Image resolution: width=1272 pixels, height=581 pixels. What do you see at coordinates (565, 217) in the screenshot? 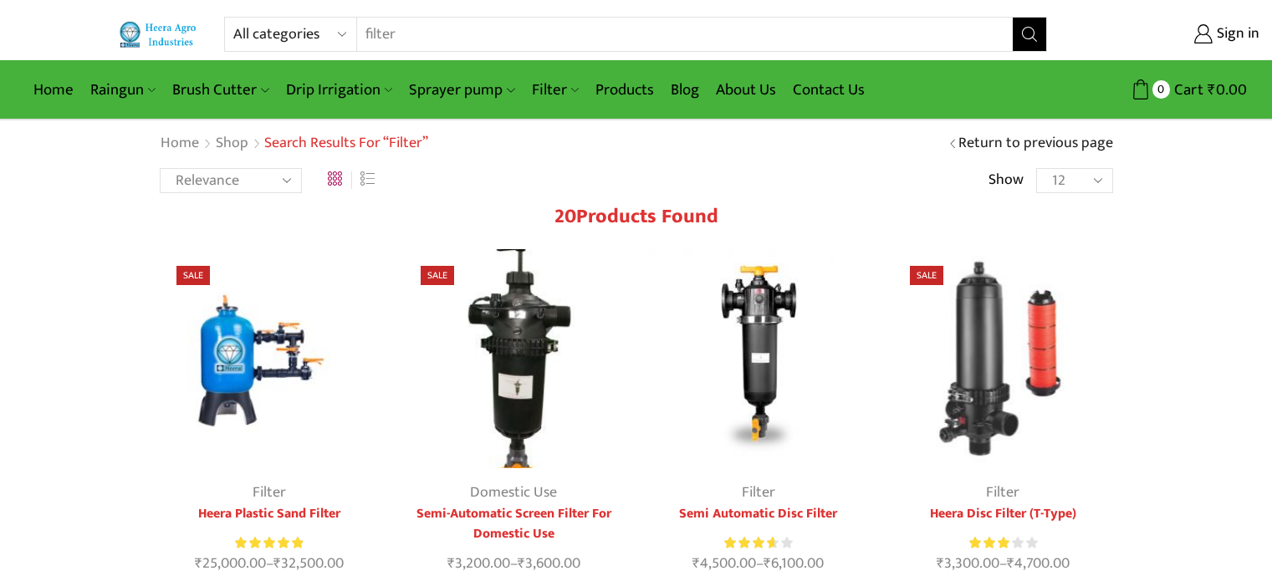
I see `span: 20` at bounding box center [565, 217].